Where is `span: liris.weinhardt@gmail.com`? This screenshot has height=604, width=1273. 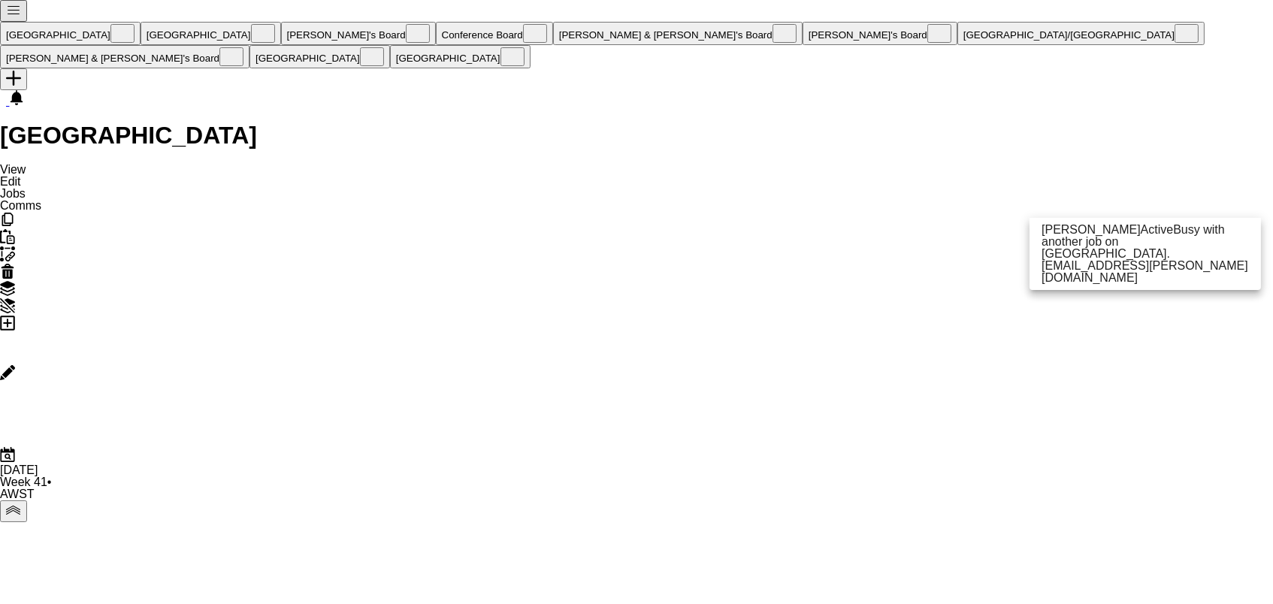
span: liris.weinhardt@gmail.com is located at coordinates (1145, 271).